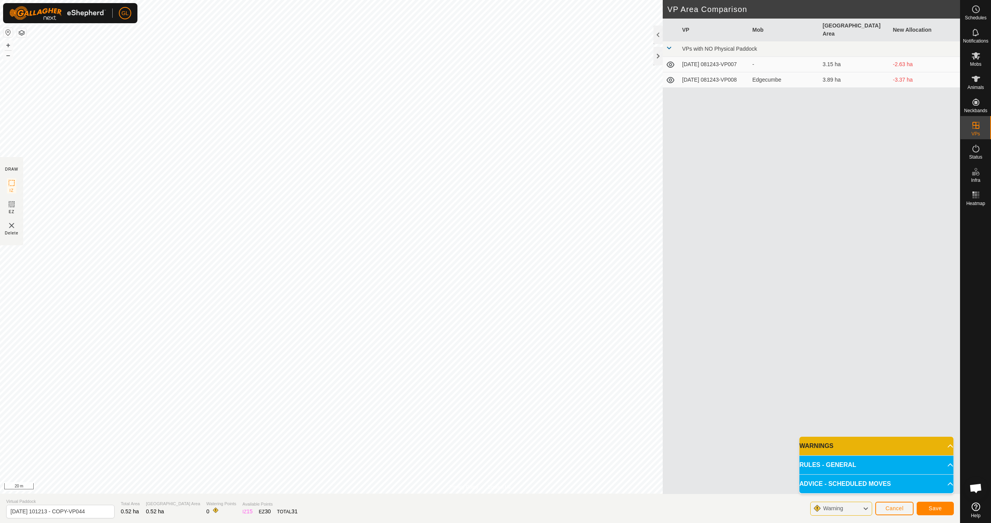 This screenshot has height=523, width=991. I want to click on td: 3.89 ha, so click(855, 80).